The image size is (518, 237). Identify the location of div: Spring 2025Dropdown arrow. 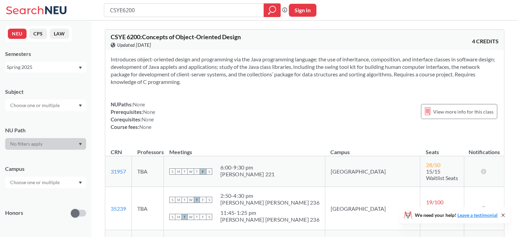
(46, 67).